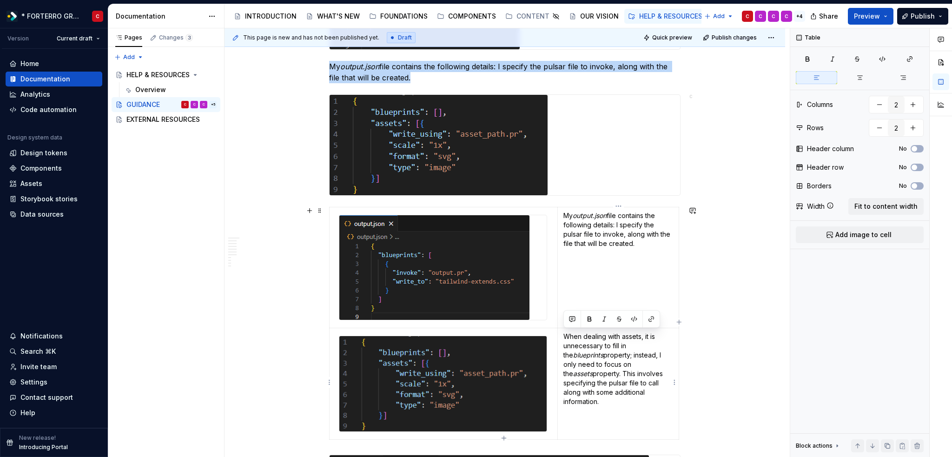  What do you see at coordinates (265, 16) in the screenshot?
I see `a: INTRODUCTION` at bounding box center [265, 16].